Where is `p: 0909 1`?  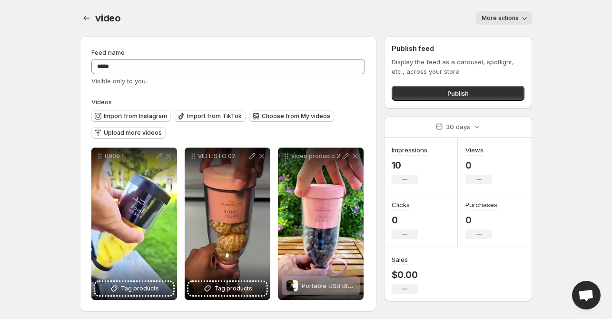
p: 0909 1 is located at coordinates (129, 156).